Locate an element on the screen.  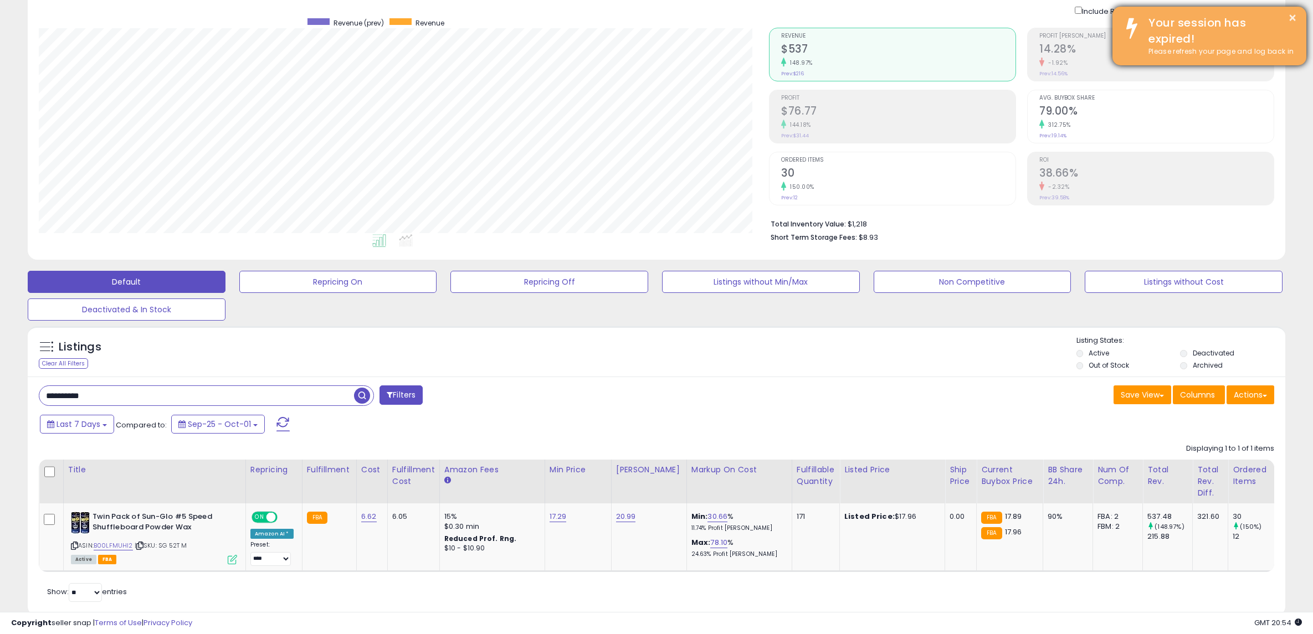
div: 30 is located at coordinates (1255, 517).